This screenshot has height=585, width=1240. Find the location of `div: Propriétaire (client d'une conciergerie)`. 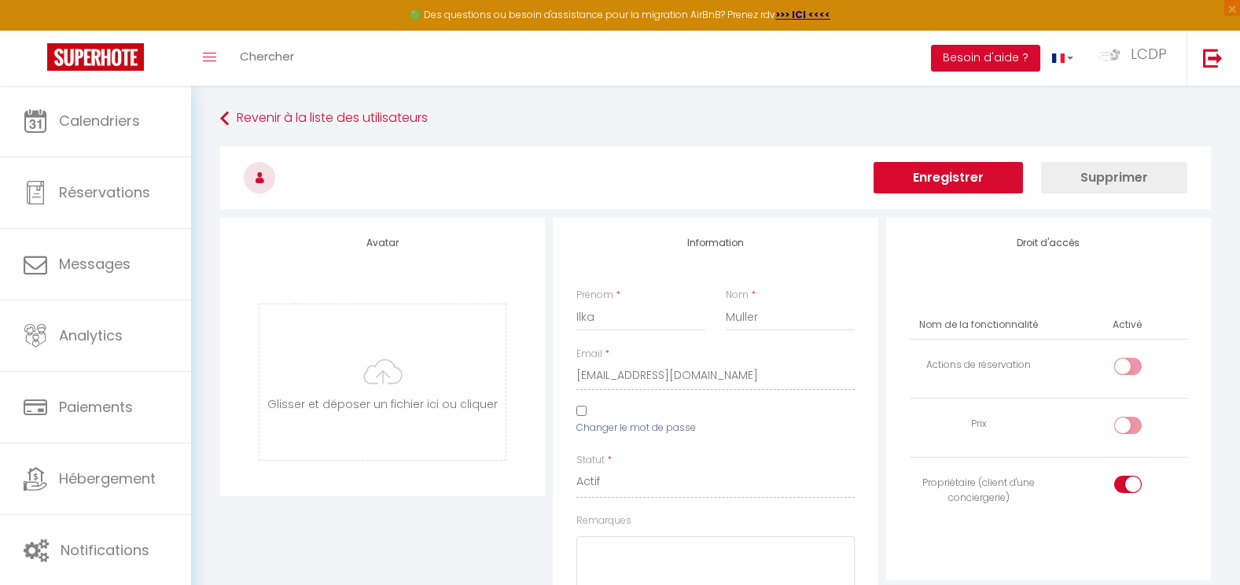

div: Propriétaire (client d'une conciergerie) is located at coordinates (979, 490).